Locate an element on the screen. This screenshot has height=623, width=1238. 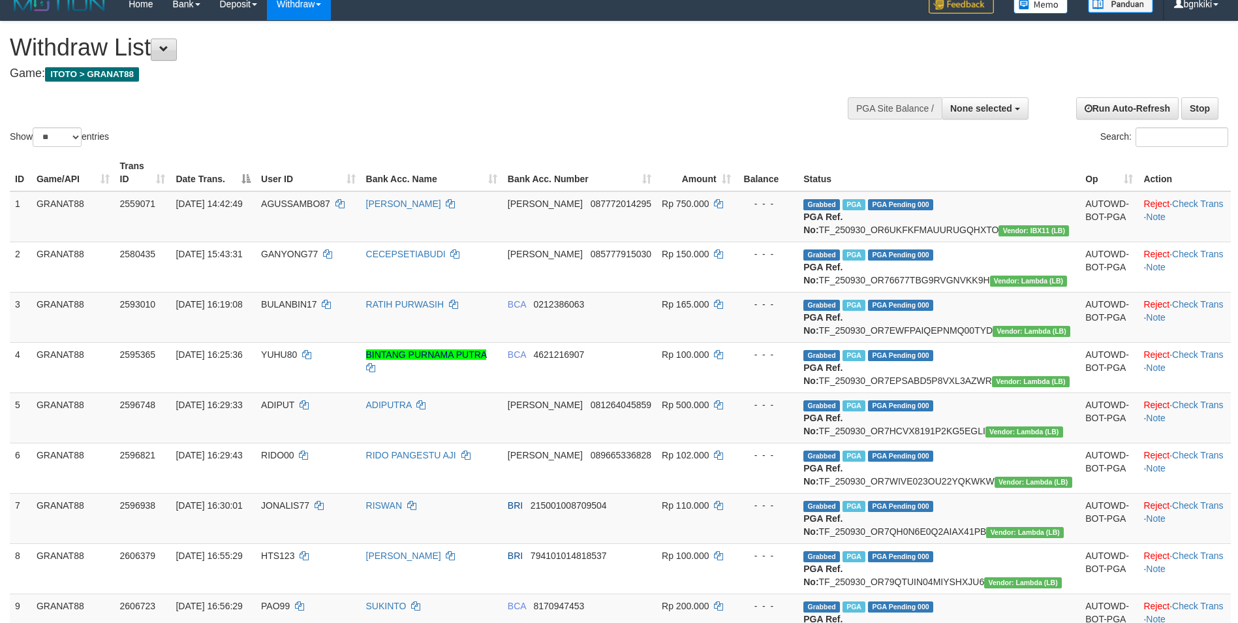
span: HTS123 is located at coordinates (277, 556).